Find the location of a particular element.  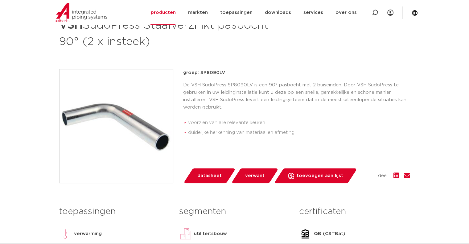

h3: certificaten is located at coordinates (354, 212).